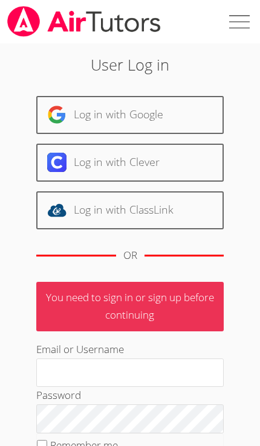  I want to click on label: Email or Username, so click(80, 349).